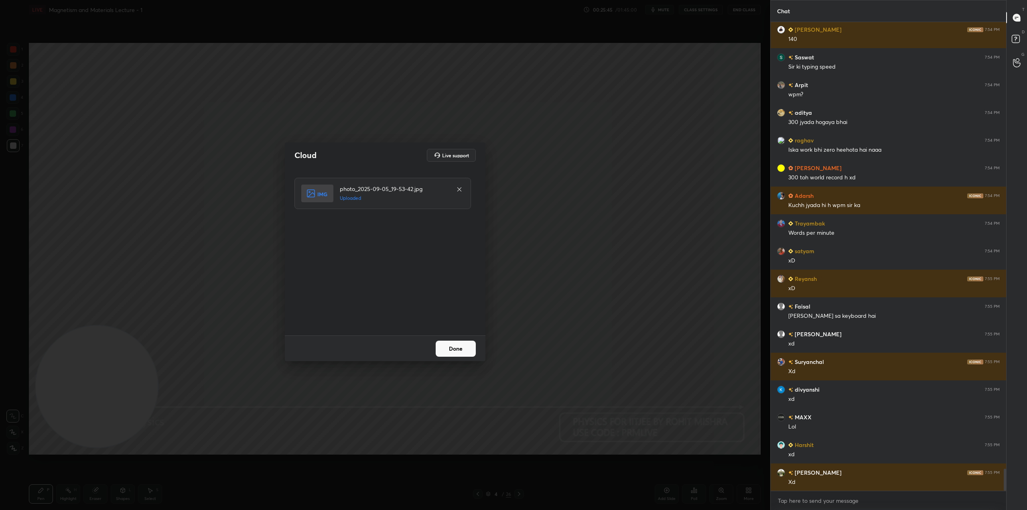 Image resolution: width=1027 pixels, height=510 pixels. What do you see at coordinates (888, 256) in the screenshot?
I see `div: grid` at bounding box center [888, 256].